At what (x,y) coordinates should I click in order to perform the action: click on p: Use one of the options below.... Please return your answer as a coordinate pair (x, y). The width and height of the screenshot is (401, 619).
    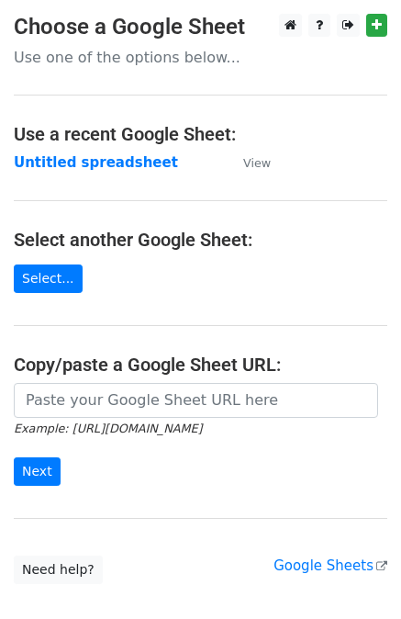
    Looking at the image, I should click on (200, 57).